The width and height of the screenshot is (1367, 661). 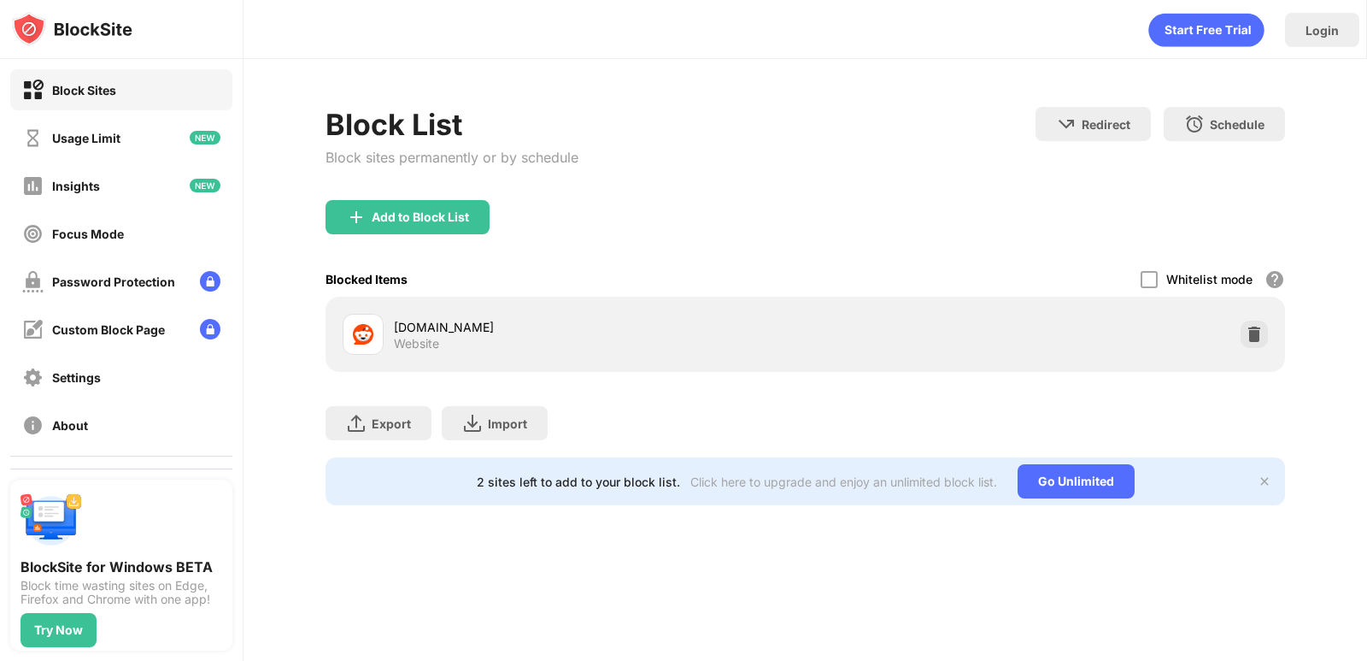 What do you see at coordinates (32, 233) in the screenshot?
I see `img: focus-off.svg` at bounding box center [32, 233].